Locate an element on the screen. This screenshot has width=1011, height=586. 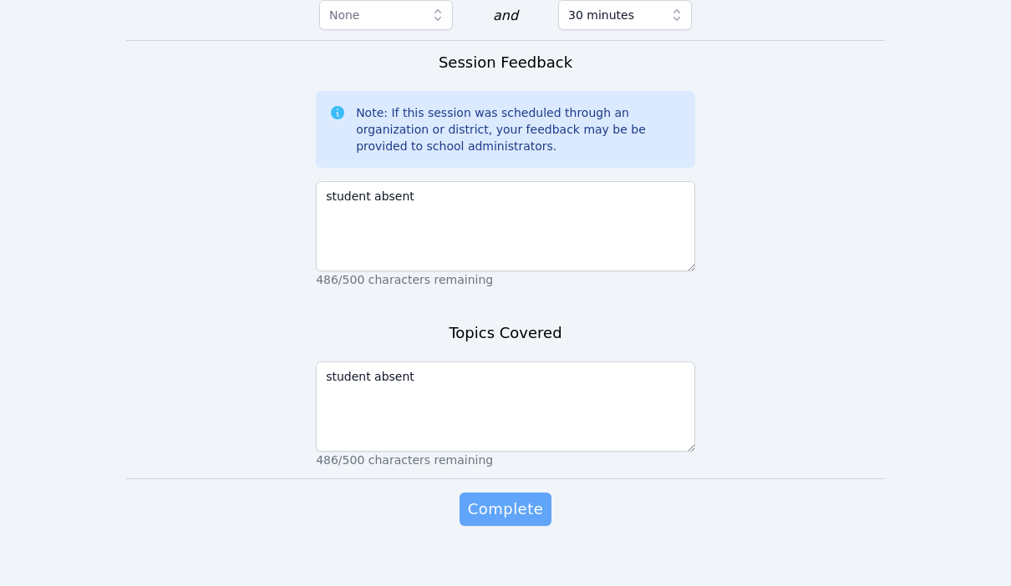
span: 30 minutes is located at coordinates (601, 15).